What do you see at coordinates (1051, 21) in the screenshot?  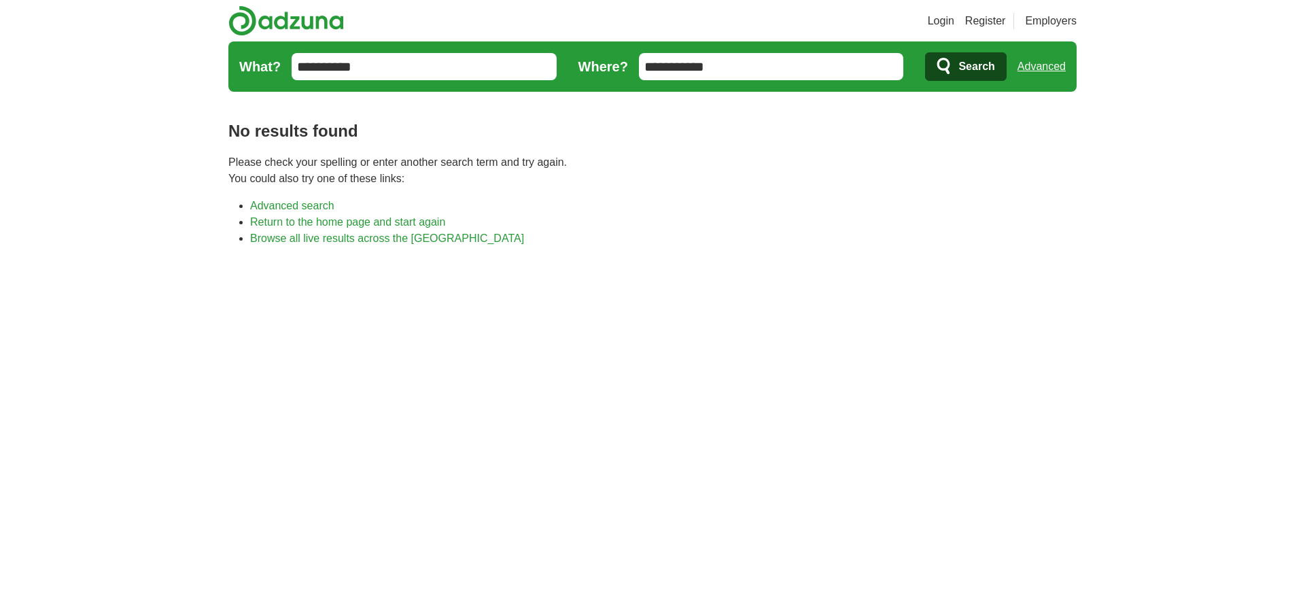 I see `a: Employers` at bounding box center [1051, 21].